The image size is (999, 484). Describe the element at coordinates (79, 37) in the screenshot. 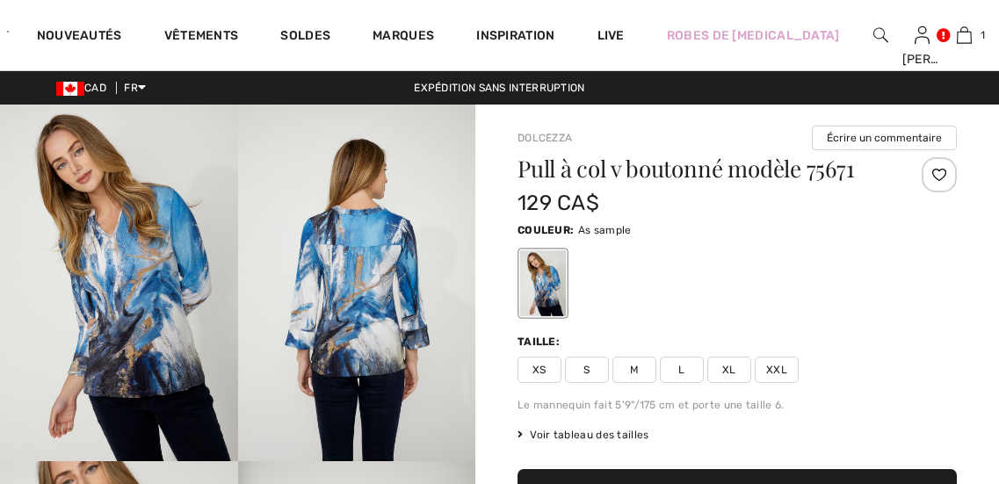

I see `a: Nouveautés` at that location.